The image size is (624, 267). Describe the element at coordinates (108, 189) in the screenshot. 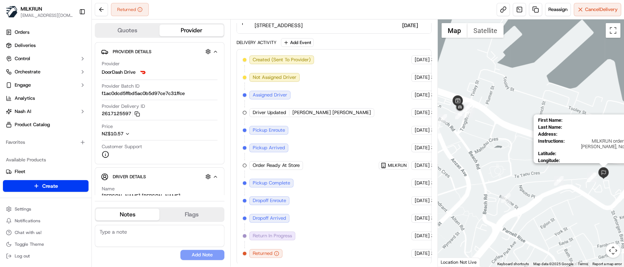

I see `span: Name` at that location.